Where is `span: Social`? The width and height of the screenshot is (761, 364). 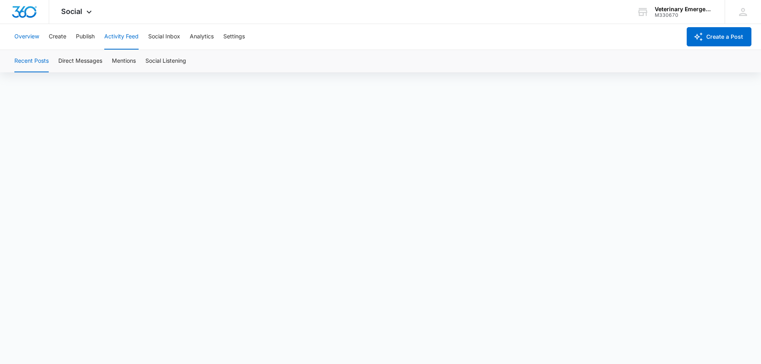
span: Social is located at coordinates (72, 11).